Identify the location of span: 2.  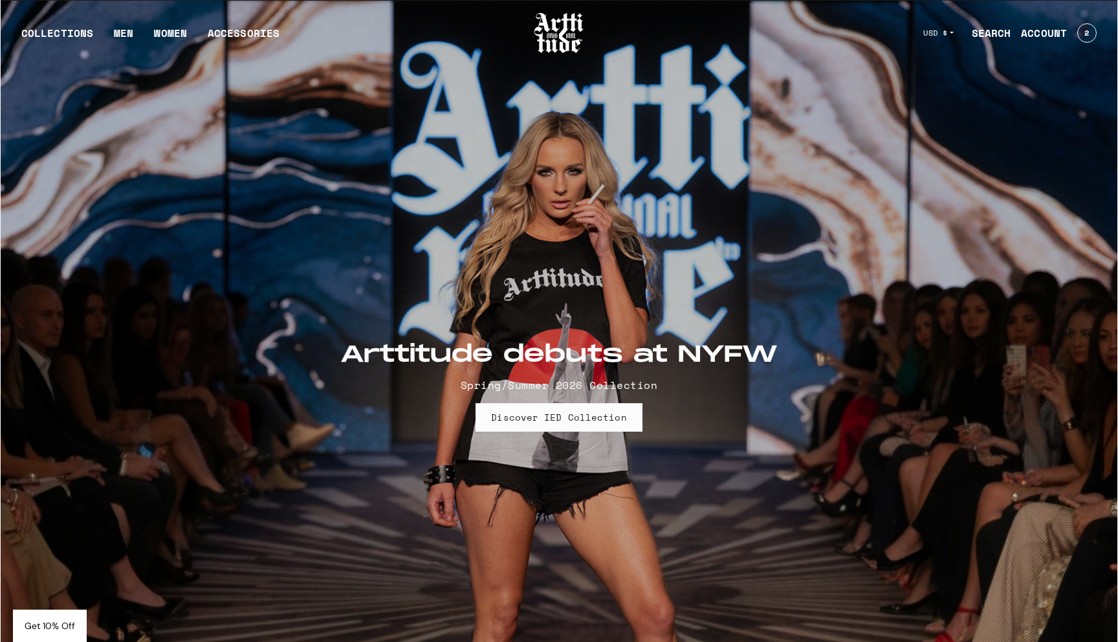
(1087, 33).